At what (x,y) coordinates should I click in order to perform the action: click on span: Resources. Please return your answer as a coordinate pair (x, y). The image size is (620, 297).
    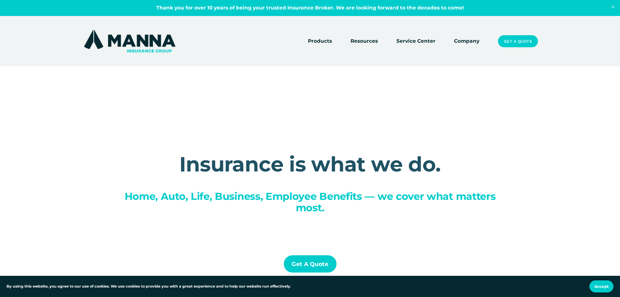
    Looking at the image, I should click on (364, 41).